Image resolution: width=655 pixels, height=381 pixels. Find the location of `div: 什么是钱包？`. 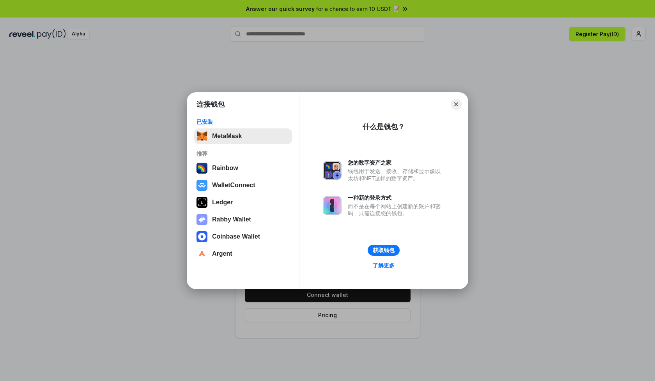

div: 什么是钱包？ is located at coordinates (383, 127).